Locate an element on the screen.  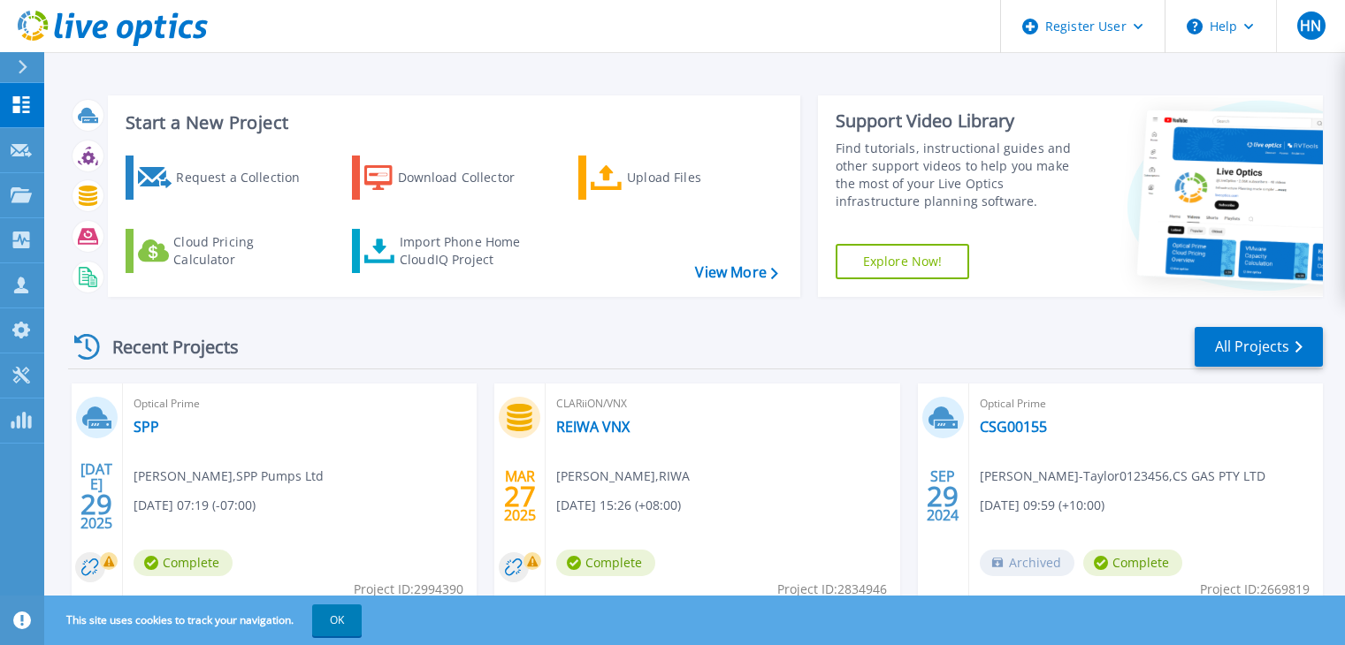
div: SEP 2024 is located at coordinates (943, 496).